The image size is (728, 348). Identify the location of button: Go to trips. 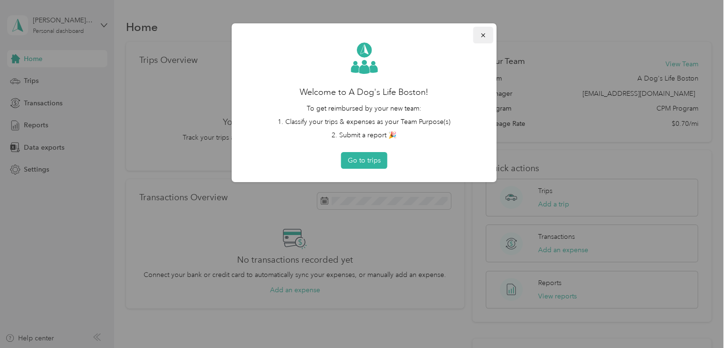
(364, 160).